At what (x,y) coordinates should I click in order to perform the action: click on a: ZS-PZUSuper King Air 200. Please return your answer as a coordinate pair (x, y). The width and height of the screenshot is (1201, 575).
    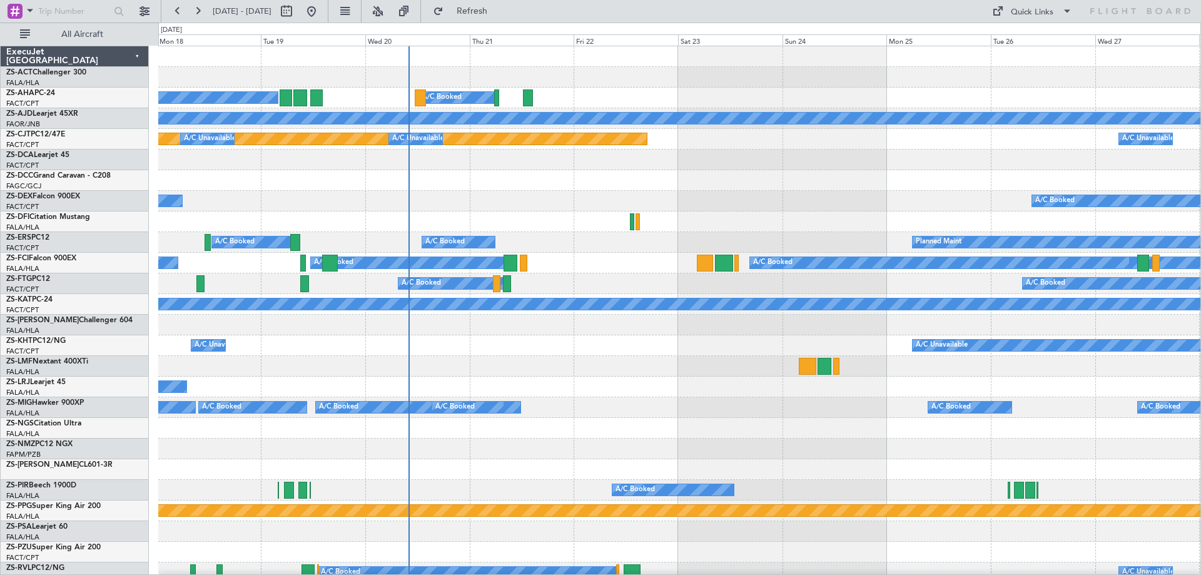
    Looking at the image, I should click on (53, 547).